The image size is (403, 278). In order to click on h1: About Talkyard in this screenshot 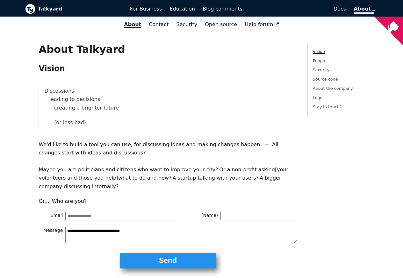, I will do `click(168, 49)`.